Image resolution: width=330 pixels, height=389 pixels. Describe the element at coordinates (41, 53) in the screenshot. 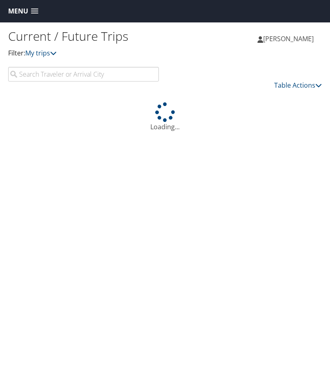

I see `a: My trips` at that location.